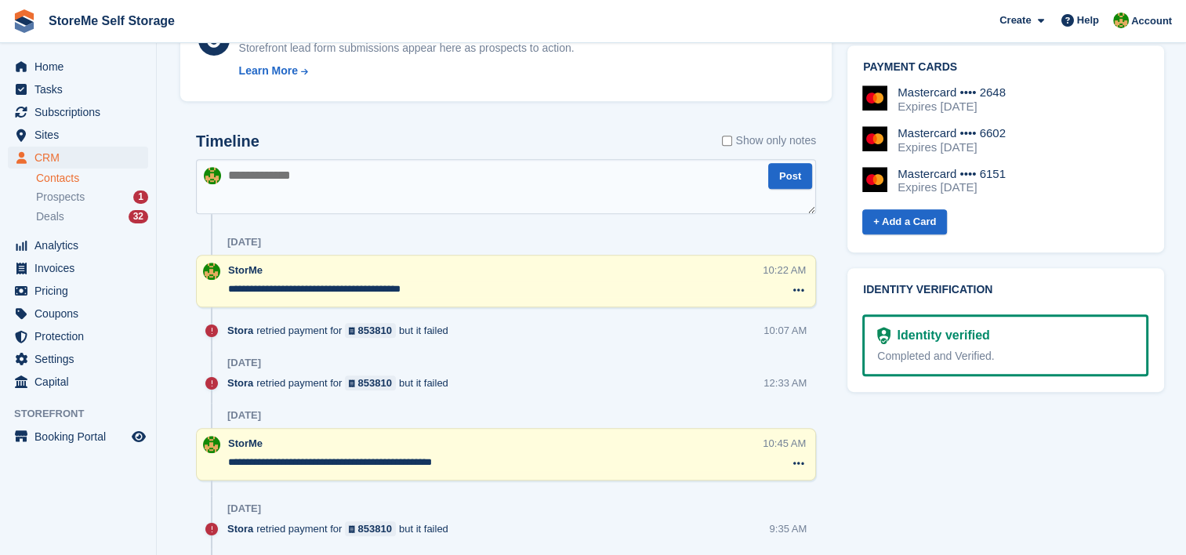 The height and width of the screenshot is (555, 1186). Describe the element at coordinates (268, 71) in the screenshot. I see `div: Learn More` at that location.